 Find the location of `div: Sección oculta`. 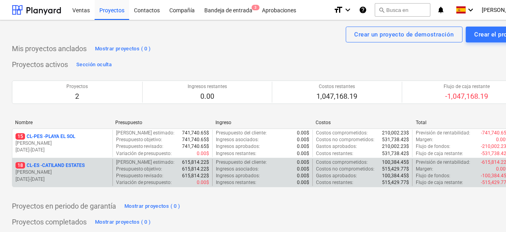

div: Sección oculta is located at coordinates (94, 65).